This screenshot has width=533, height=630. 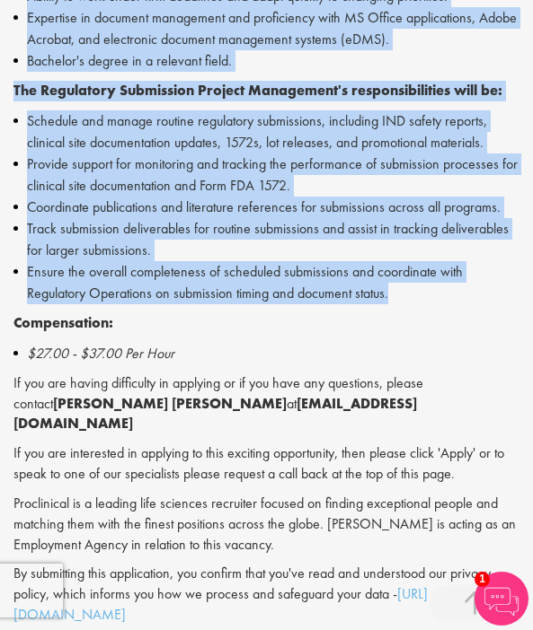 I want to click on li: Expertise in document management and proficiency with MS Office applications, Adobe Acrobat, and ..., so click(x=266, y=29).